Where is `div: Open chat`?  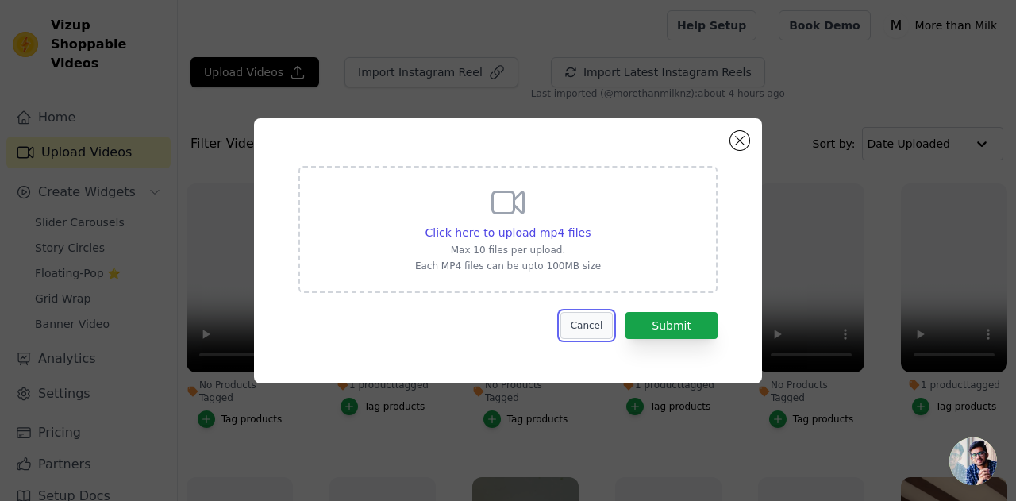 div: Open chat is located at coordinates (973, 461).